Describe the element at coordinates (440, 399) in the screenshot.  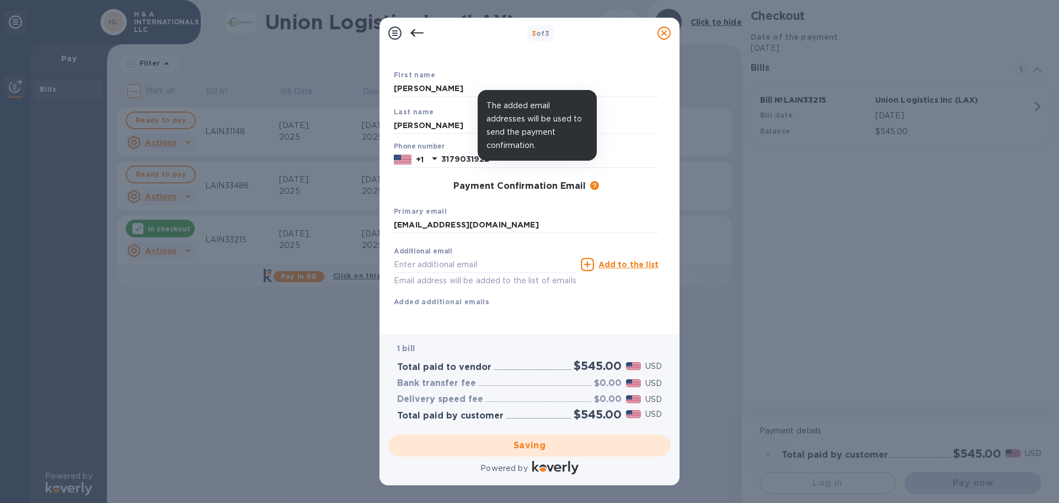
I see `h3: Delivery speed fee` at that location.